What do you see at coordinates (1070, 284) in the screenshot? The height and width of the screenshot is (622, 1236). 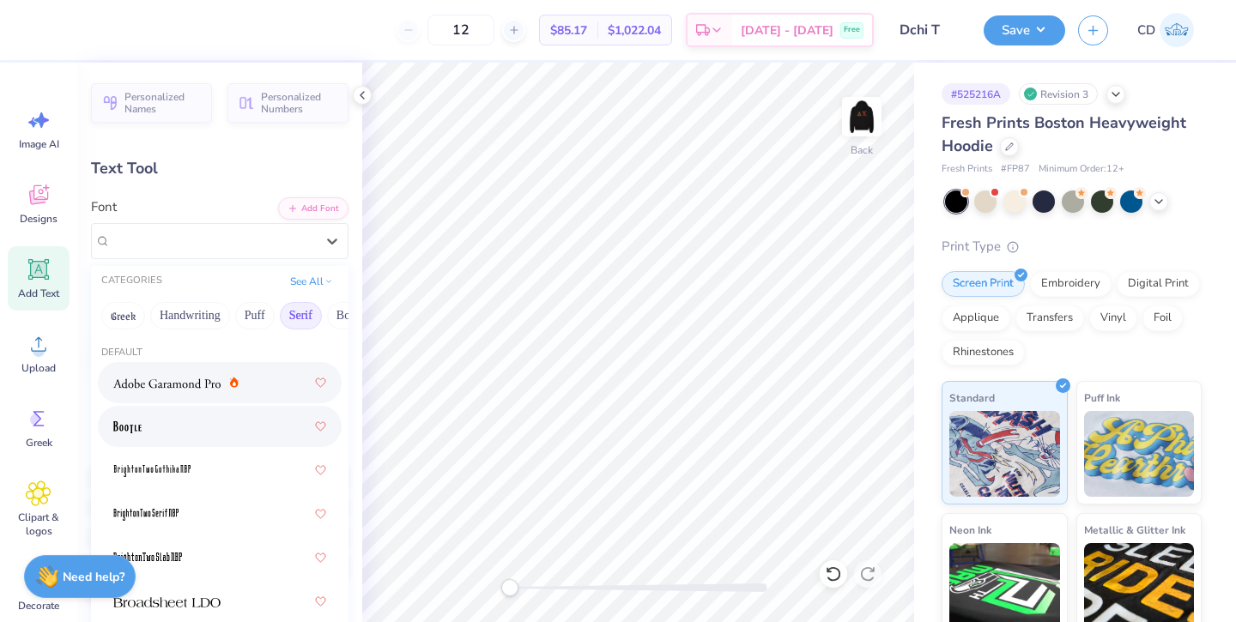 I see `div: Embroidery` at bounding box center [1070, 284].